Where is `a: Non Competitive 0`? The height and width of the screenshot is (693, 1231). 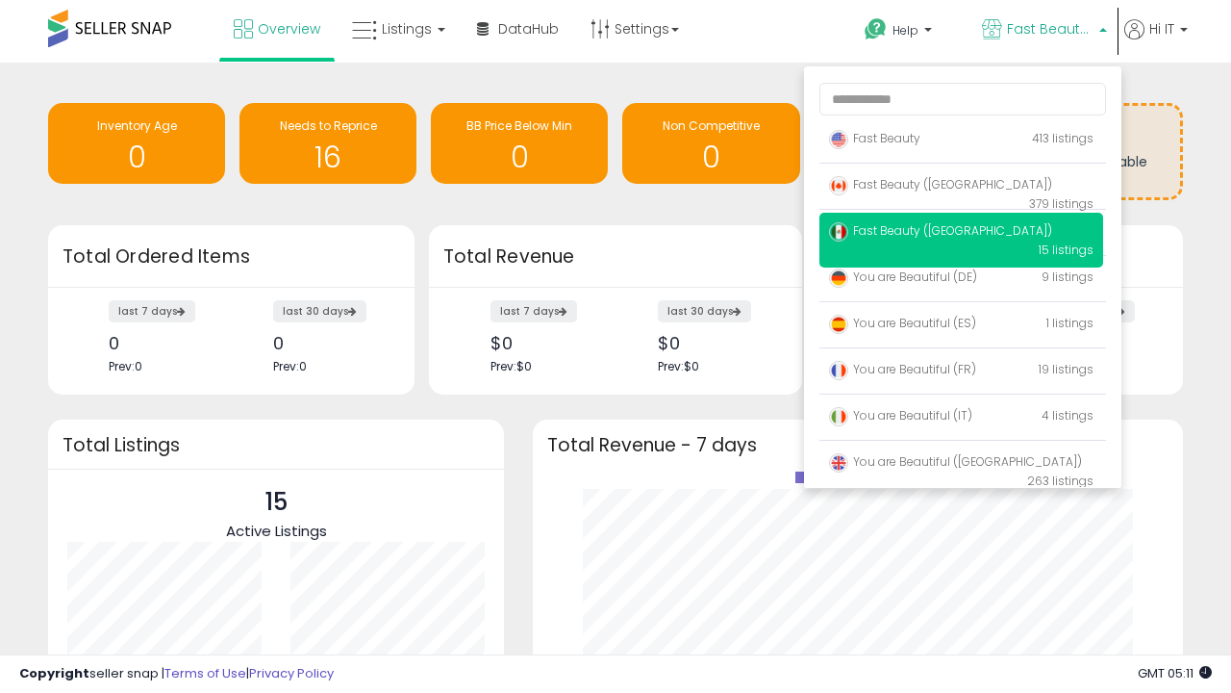
a: Non Competitive 0 is located at coordinates (711, 143).